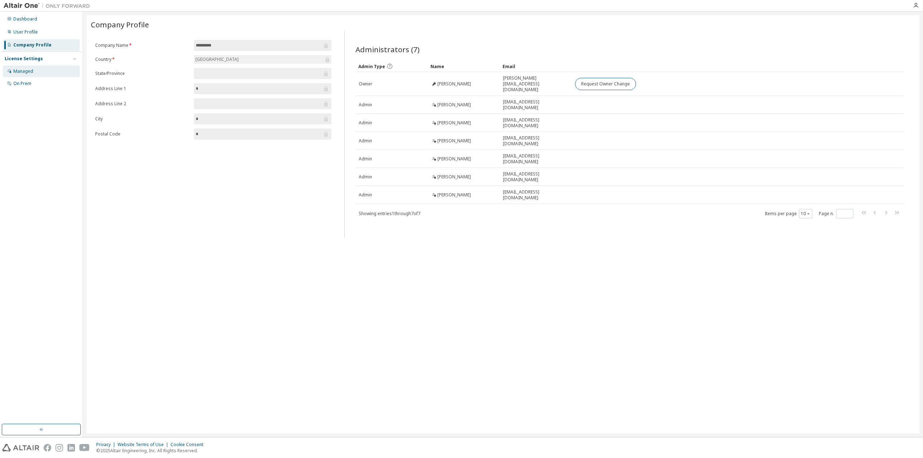 Image resolution: width=923 pixels, height=458 pixels. Describe the element at coordinates (25, 19) in the screenshot. I see `div: Dashboard` at that location.